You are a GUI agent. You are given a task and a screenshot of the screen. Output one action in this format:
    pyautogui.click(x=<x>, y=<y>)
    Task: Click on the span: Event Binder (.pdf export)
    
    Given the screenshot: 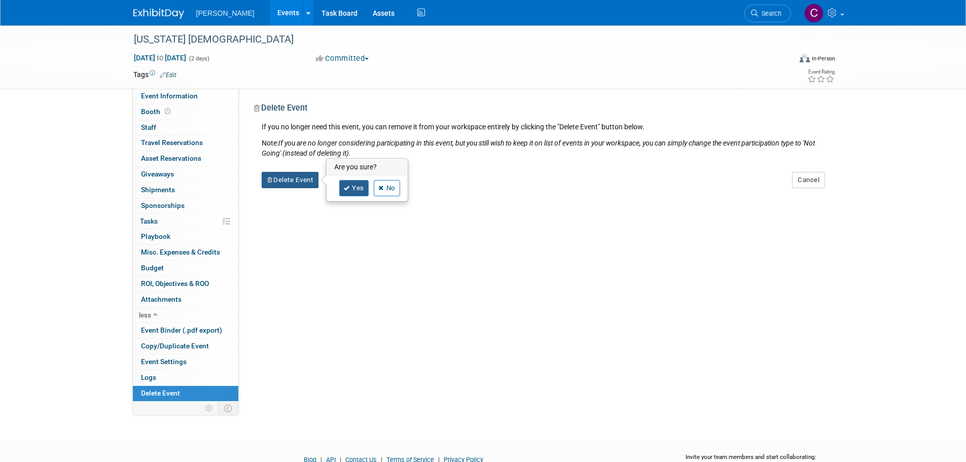 What is the action you would take?
    pyautogui.click(x=181, y=330)
    